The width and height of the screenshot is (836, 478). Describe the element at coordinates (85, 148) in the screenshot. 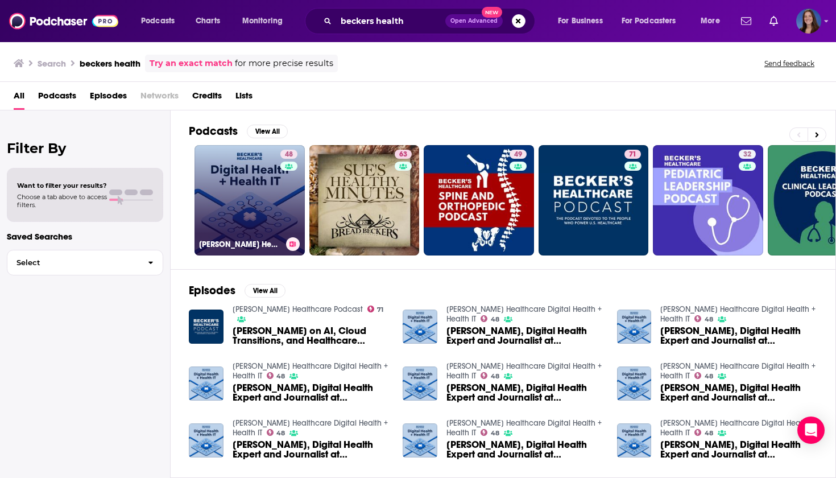

I see `h2: Filter By` at that location.